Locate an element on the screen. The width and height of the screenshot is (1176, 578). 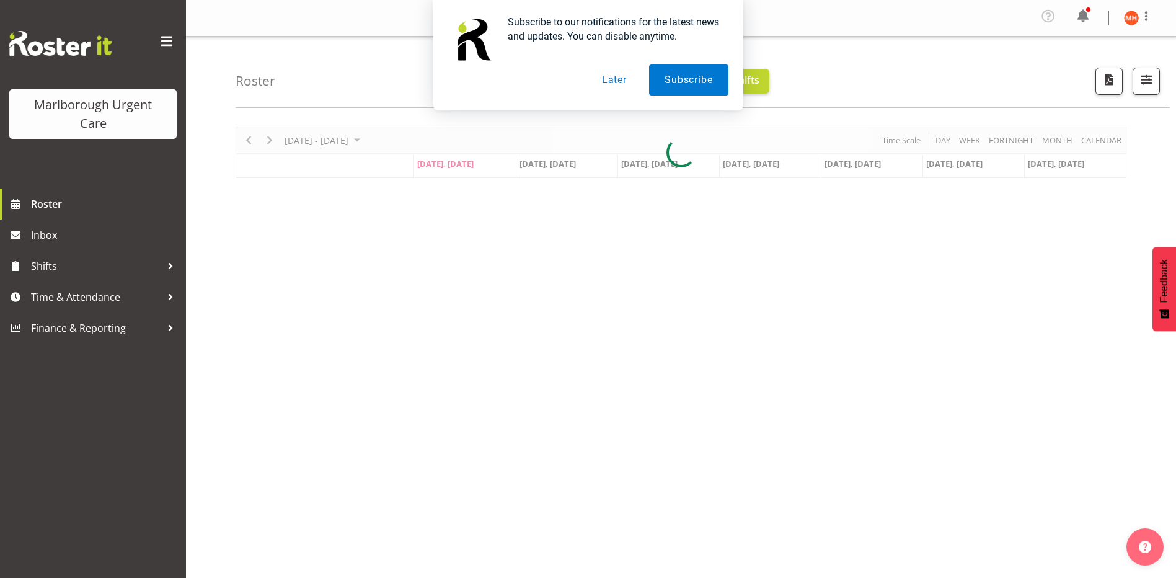
img: notification icon is located at coordinates (473, 40).